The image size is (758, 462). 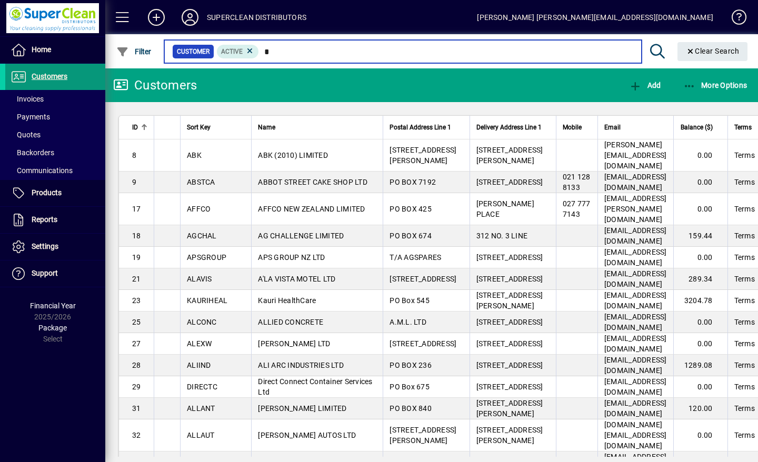 What do you see at coordinates (411, 409) in the screenshot?
I see `span: PO BOX 840` at bounding box center [411, 409].